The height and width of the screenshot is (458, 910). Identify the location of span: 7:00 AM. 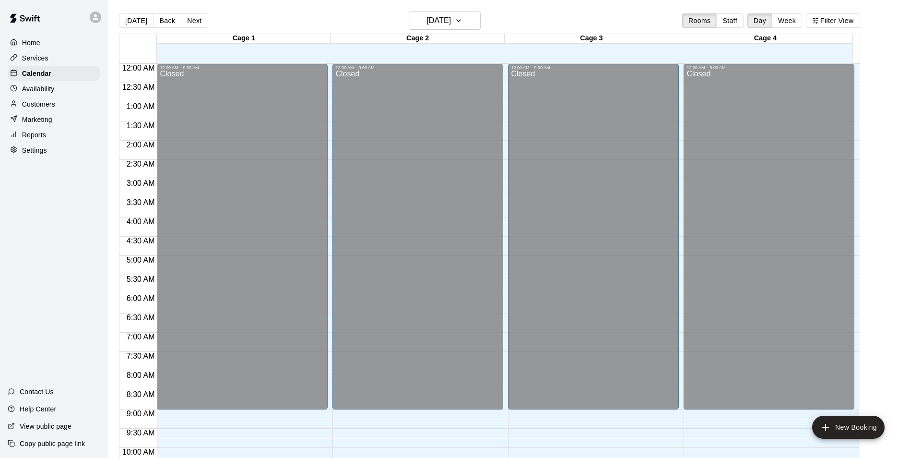
(141, 336).